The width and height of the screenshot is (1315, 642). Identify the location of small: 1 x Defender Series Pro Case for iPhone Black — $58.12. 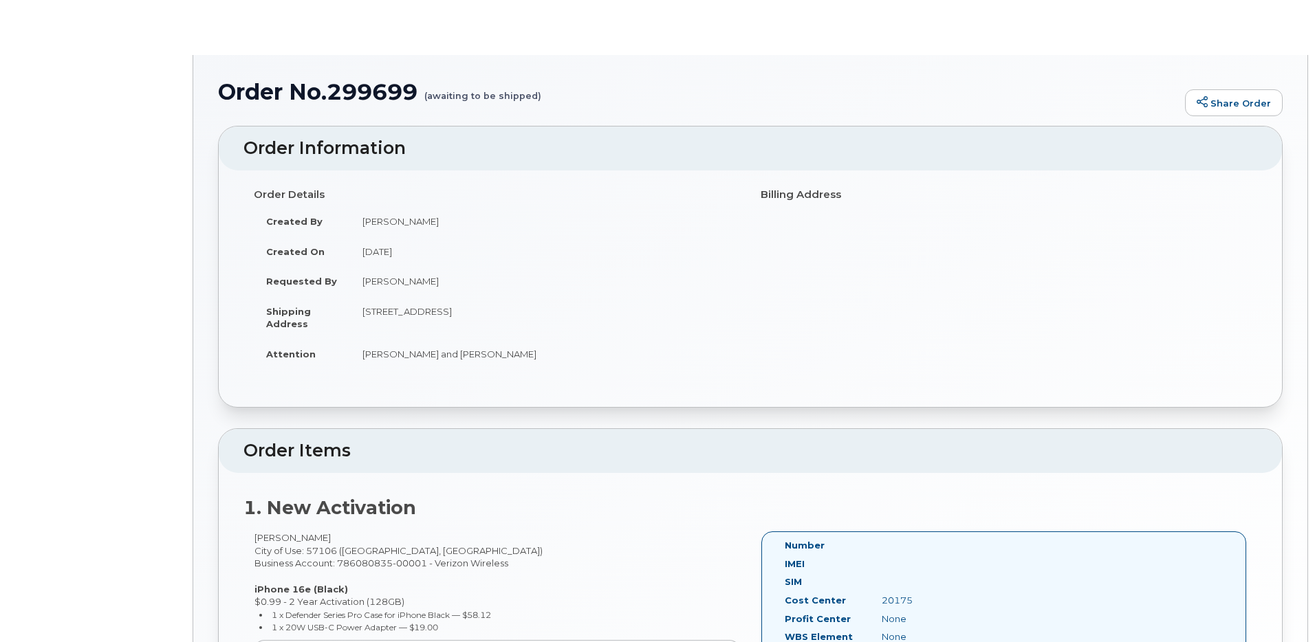
(381, 615).